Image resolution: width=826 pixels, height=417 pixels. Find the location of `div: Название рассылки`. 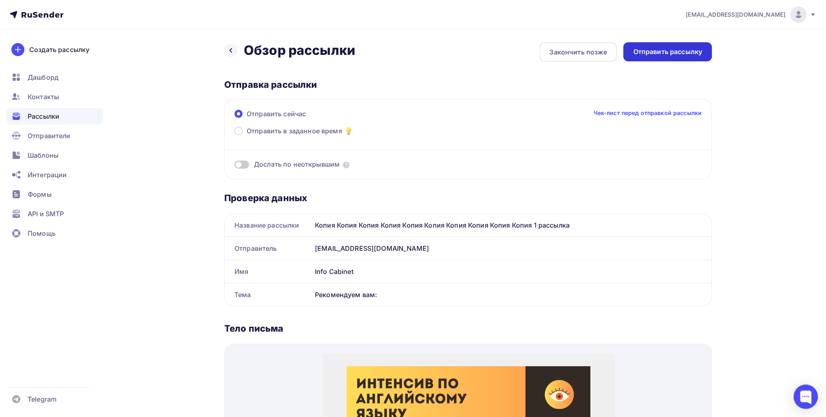

div: Название рассылки is located at coordinates (268, 225).